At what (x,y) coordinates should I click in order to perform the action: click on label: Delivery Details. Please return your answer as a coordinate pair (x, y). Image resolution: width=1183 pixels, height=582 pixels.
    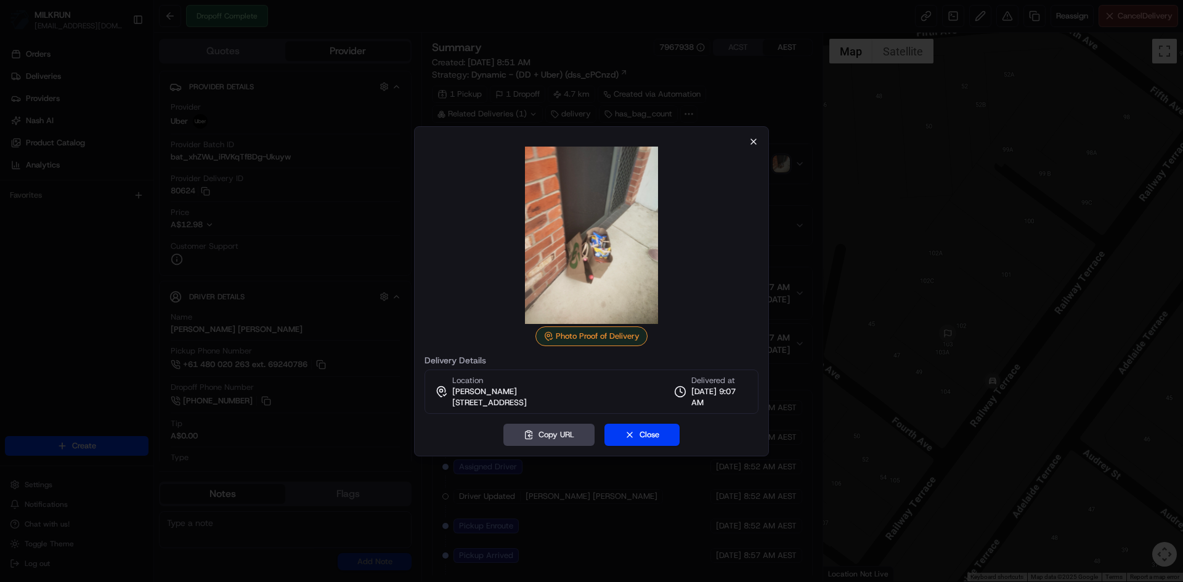
    Looking at the image, I should click on (592, 361).